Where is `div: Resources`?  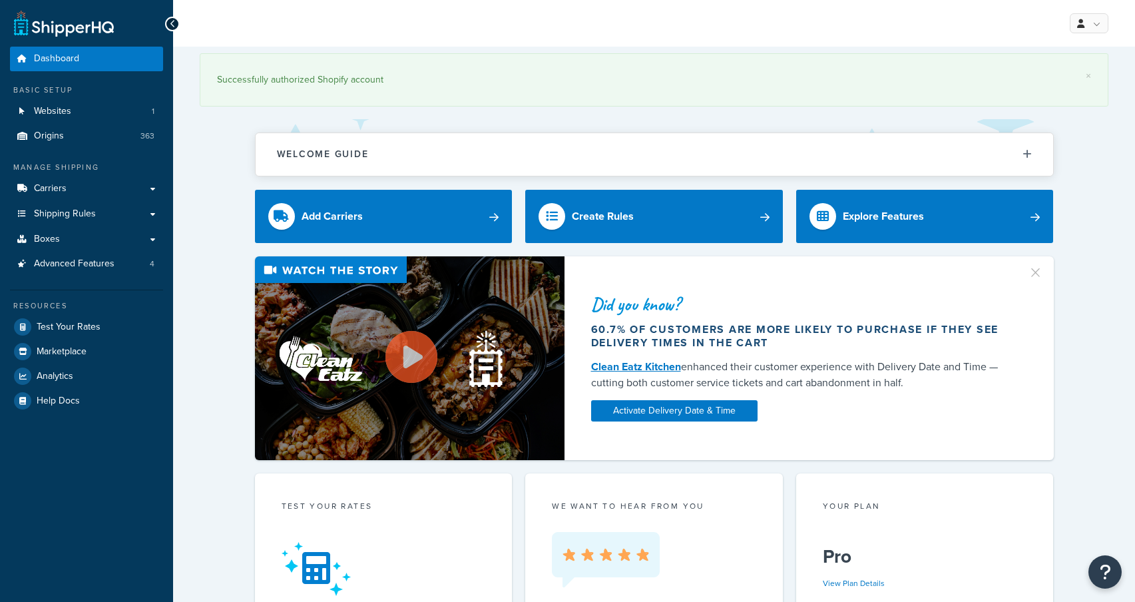 div: Resources is located at coordinates (87, 306).